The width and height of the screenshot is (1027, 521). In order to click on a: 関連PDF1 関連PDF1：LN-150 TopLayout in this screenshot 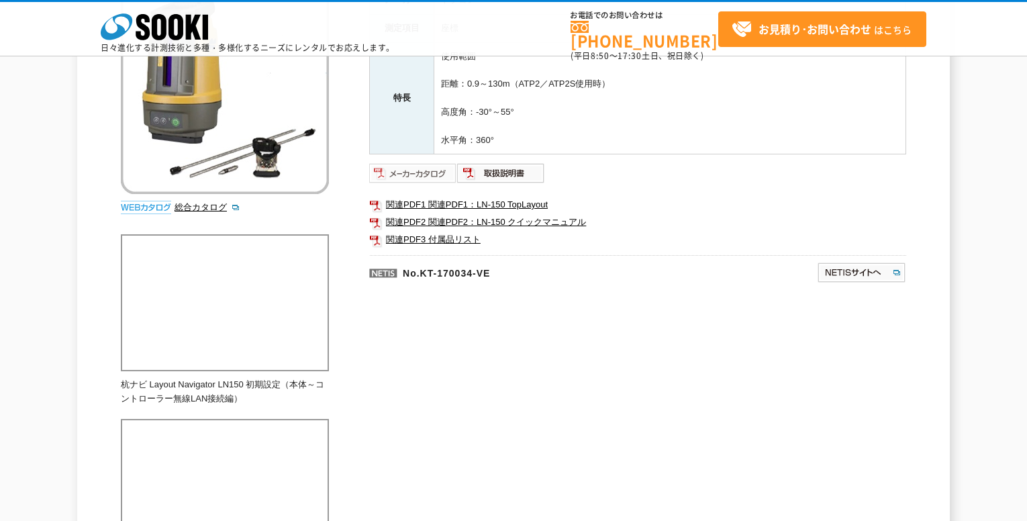, I will do `click(638, 205)`.